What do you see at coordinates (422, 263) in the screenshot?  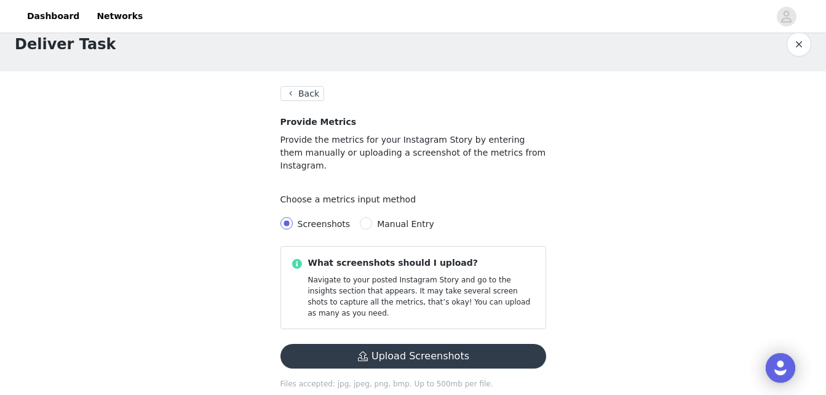 I see `p: What screenshots should I upload?` at bounding box center [422, 263].